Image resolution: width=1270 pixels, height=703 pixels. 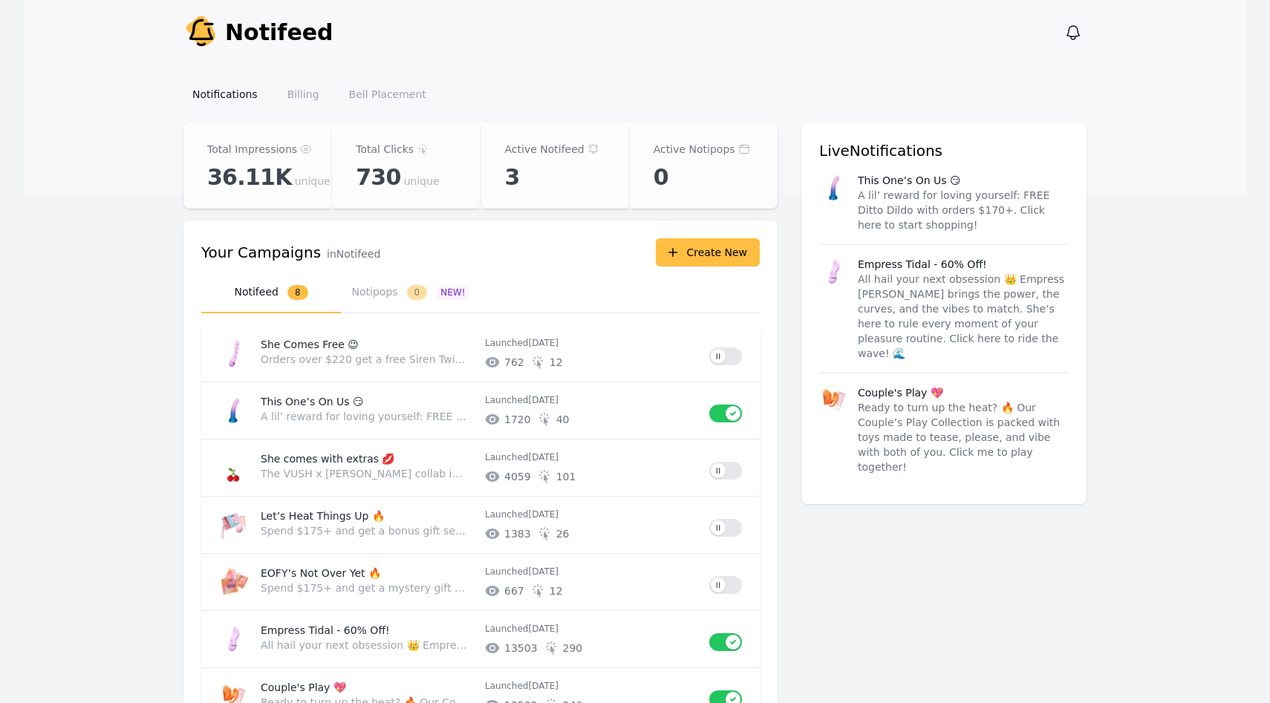 I want to click on time: 2025-06-10T03:22:37.344Z, so click(x=543, y=629).